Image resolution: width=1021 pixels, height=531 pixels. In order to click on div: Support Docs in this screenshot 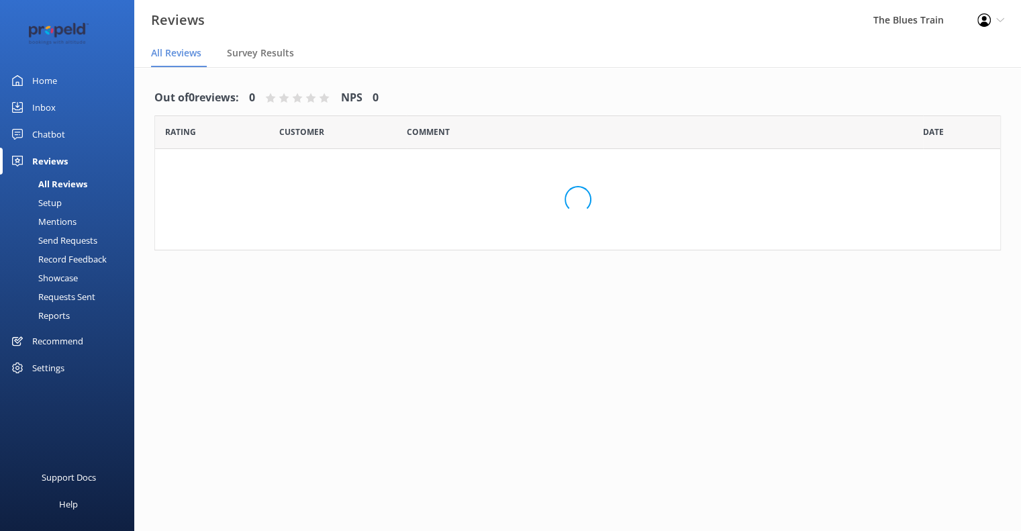, I will do `click(68, 477)`.